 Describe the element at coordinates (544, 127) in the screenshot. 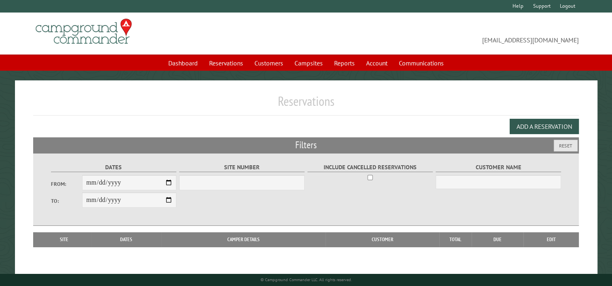

I see `button: Add a Reservation` at that location.